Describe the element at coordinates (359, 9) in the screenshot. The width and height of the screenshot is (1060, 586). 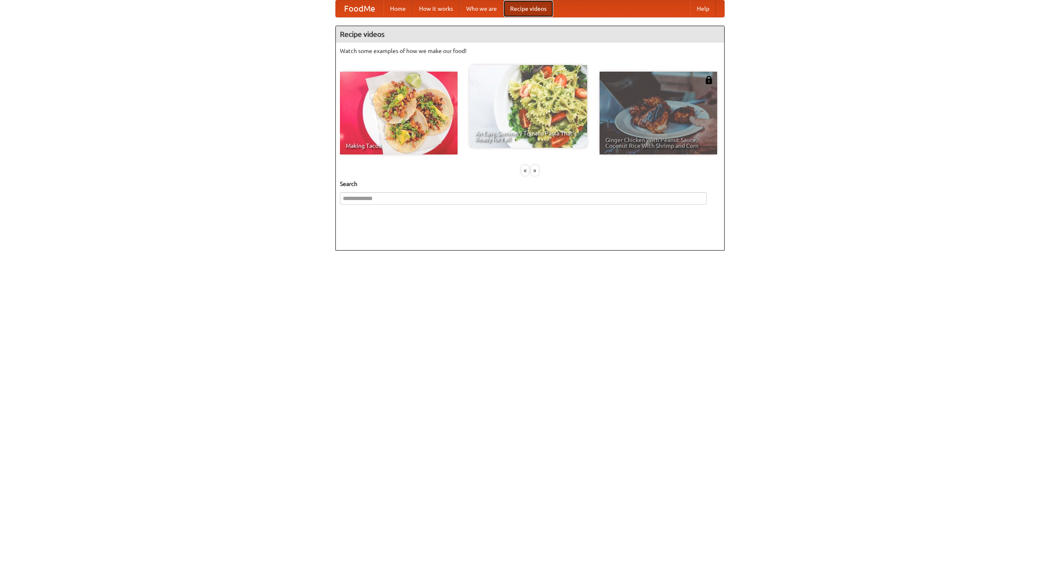
I see `a: FoodMe` at that location.